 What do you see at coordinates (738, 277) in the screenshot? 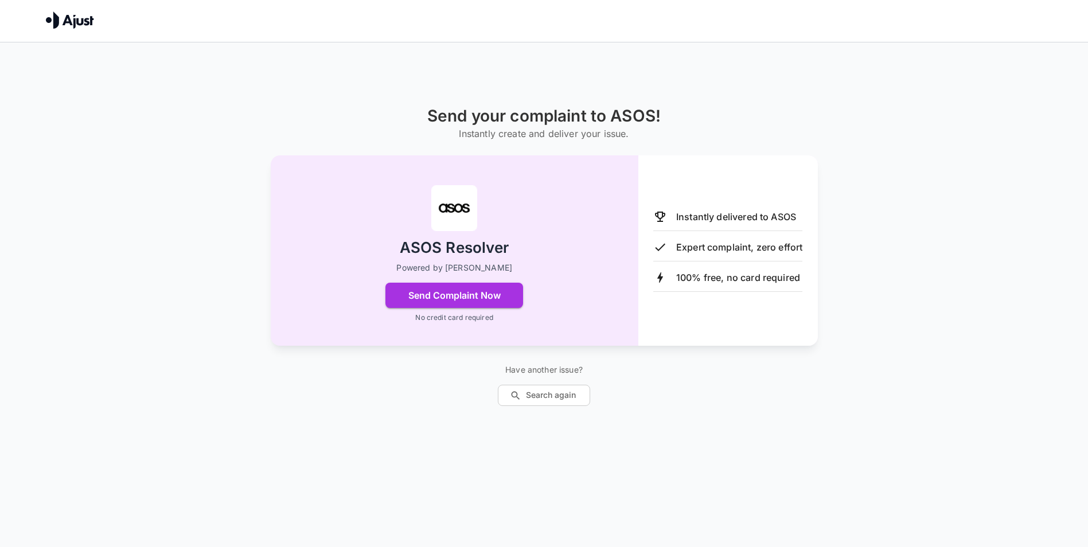
I see `p: 100% free, no card required` at bounding box center [738, 277].